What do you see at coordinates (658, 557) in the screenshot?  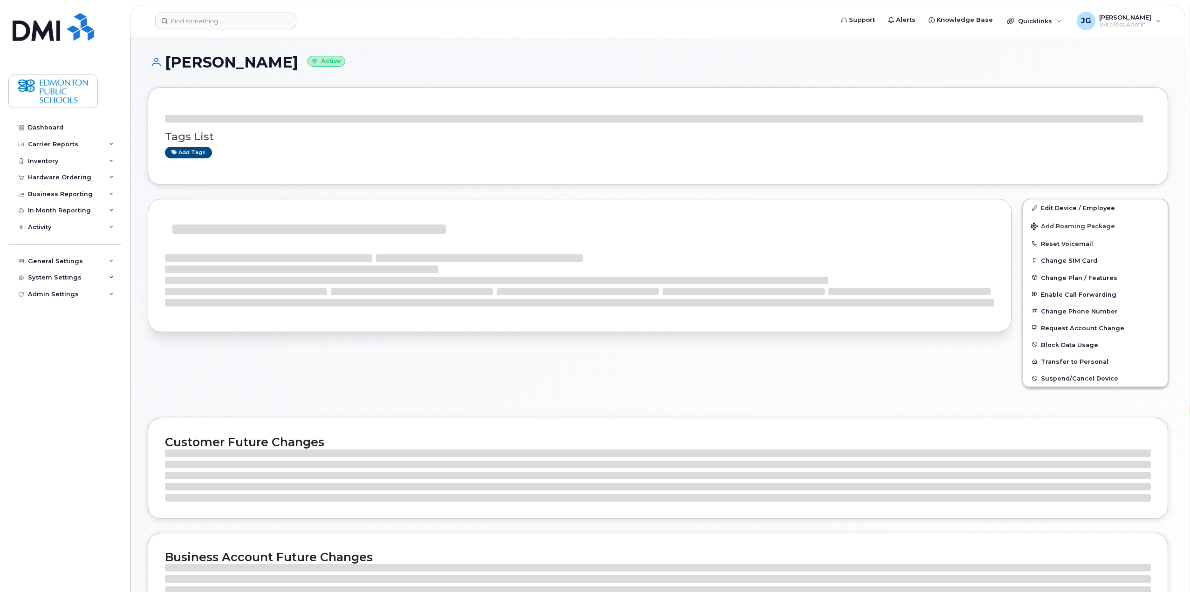 I see `h2: Business Account Future Changes` at bounding box center [658, 557].